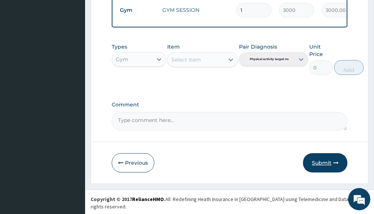 This screenshot has height=214, width=374. I want to click on img: d_794563401_company_1708531726252_794563401, so click(22, 46).